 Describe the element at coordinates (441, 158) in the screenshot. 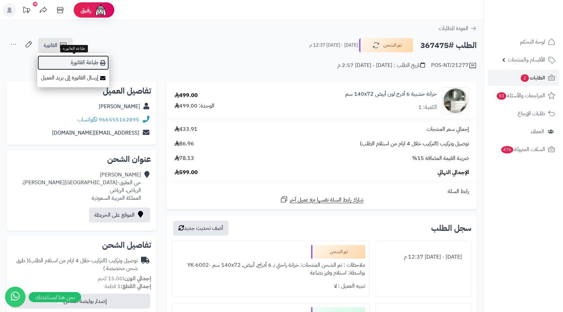

I see `span: ضريبة القيمة المضافة 15%` at that location.